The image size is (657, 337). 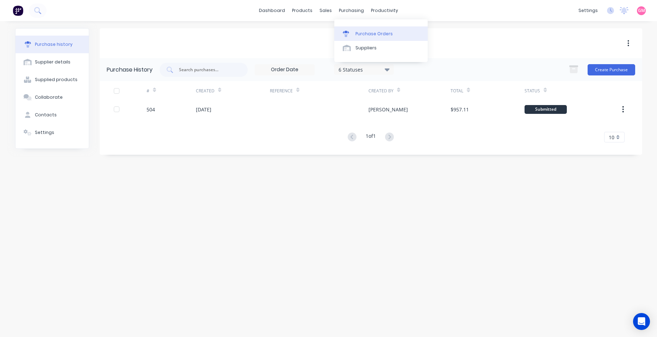 I want to click on button: Contacts, so click(x=52, y=115).